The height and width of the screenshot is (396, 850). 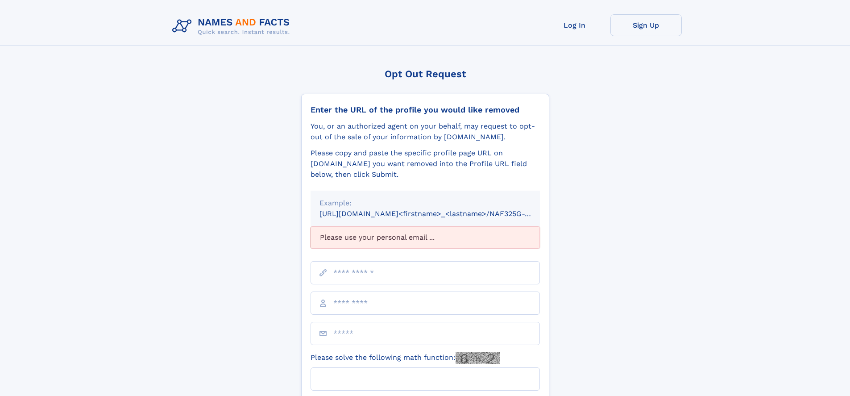 I want to click on div: Please use your personal email ..., so click(x=425, y=237).